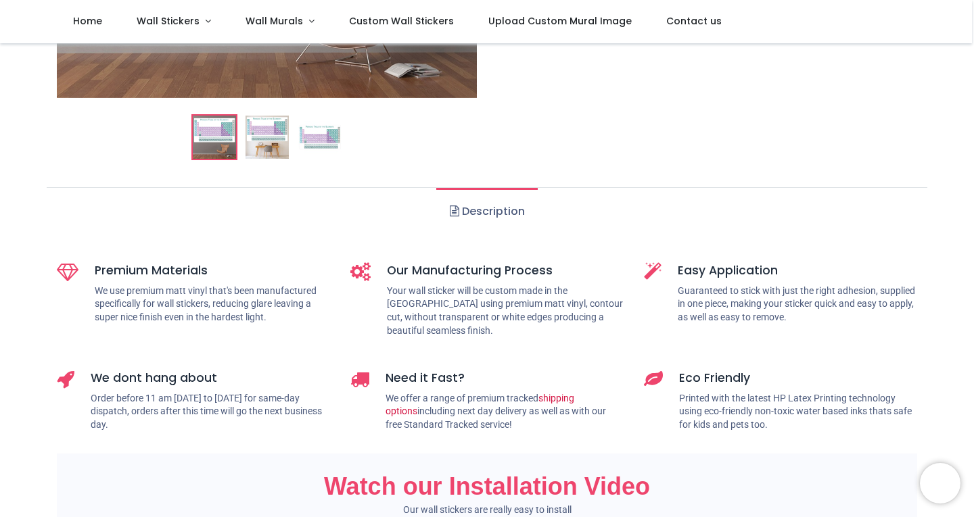 The image size is (974, 517). What do you see at coordinates (210, 378) in the screenshot?
I see `h5: We dont hang about` at bounding box center [210, 378].